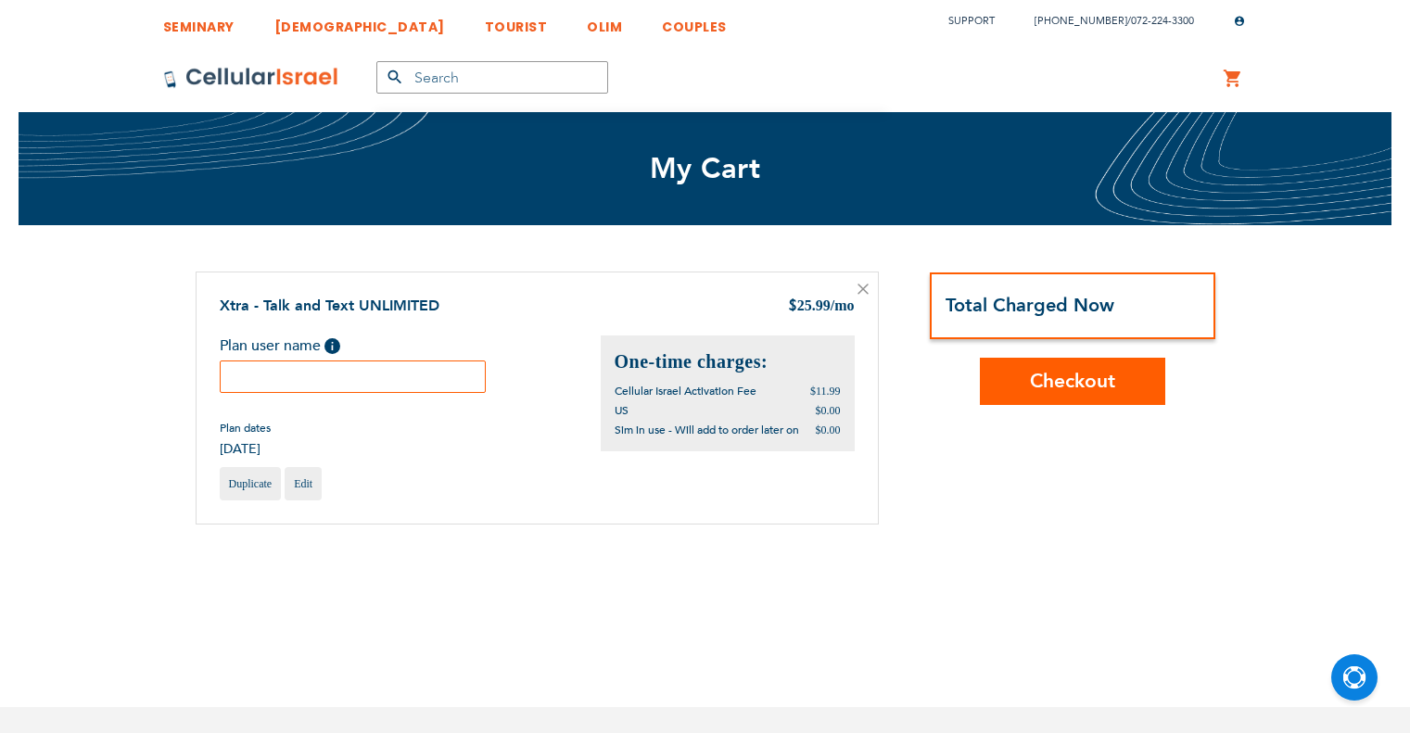 Image resolution: width=1410 pixels, height=733 pixels. I want to click on span: Plan dates, so click(245, 428).